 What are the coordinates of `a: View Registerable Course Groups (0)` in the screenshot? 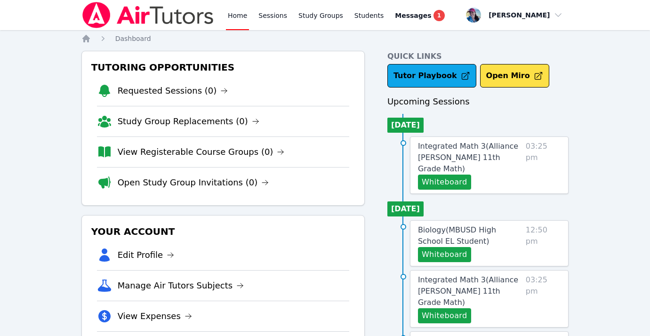 It's located at (201, 152).